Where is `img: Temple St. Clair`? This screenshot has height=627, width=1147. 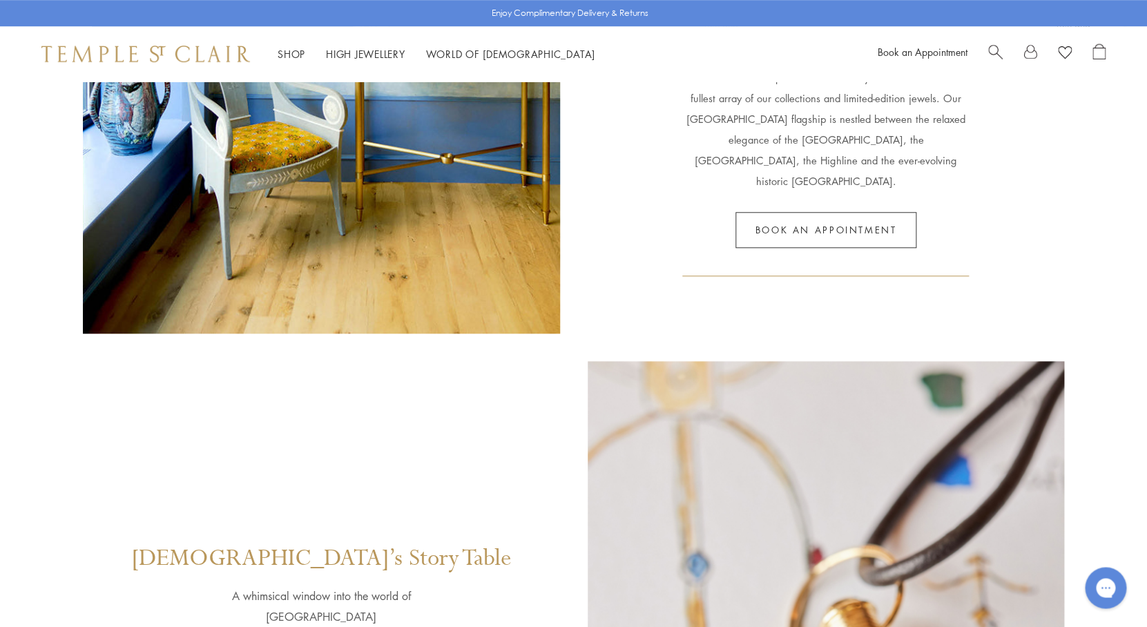
img: Temple St. Clair is located at coordinates (146, 54).